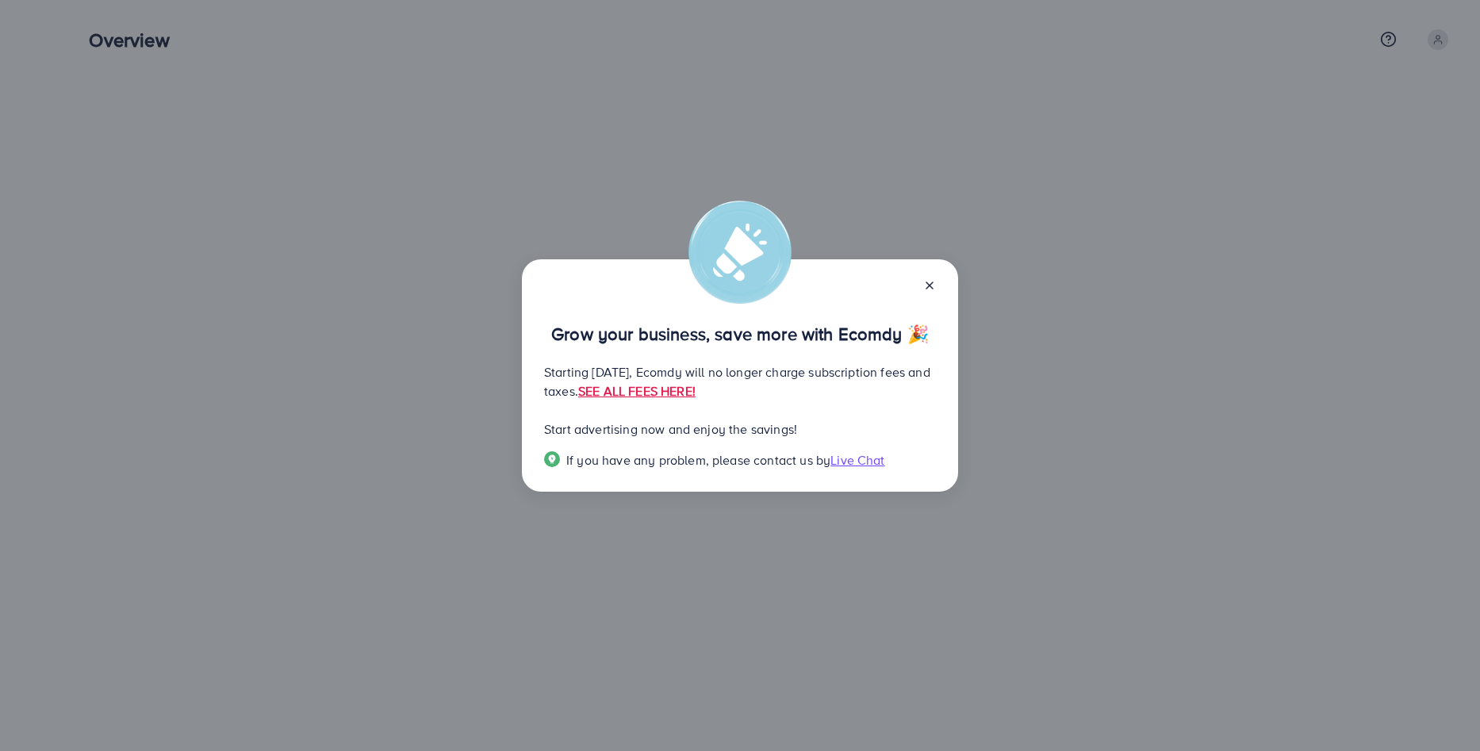 The height and width of the screenshot is (751, 1480). What do you see at coordinates (740, 429) in the screenshot?
I see `p: Start advertising now and enjoy the savings!` at bounding box center [740, 429].